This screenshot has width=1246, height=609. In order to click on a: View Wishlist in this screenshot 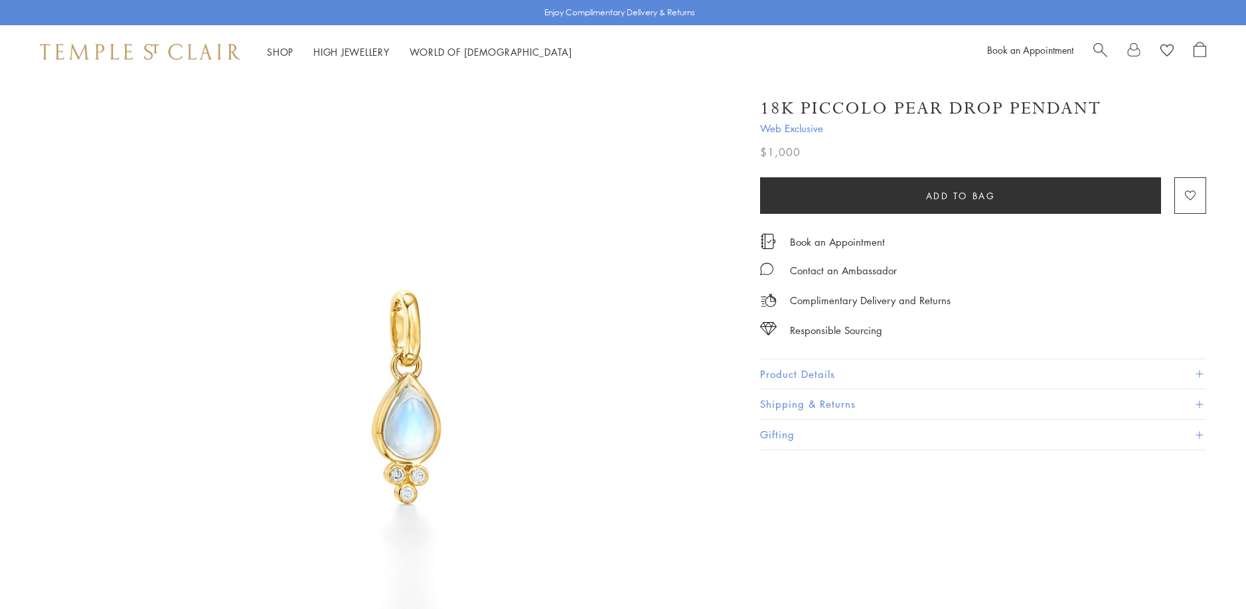, I will do `click(1167, 52)`.